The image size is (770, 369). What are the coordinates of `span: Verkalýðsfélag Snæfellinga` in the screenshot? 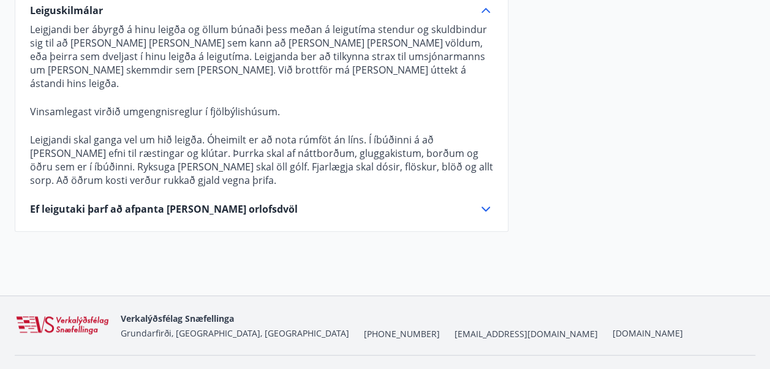 It's located at (177, 318).